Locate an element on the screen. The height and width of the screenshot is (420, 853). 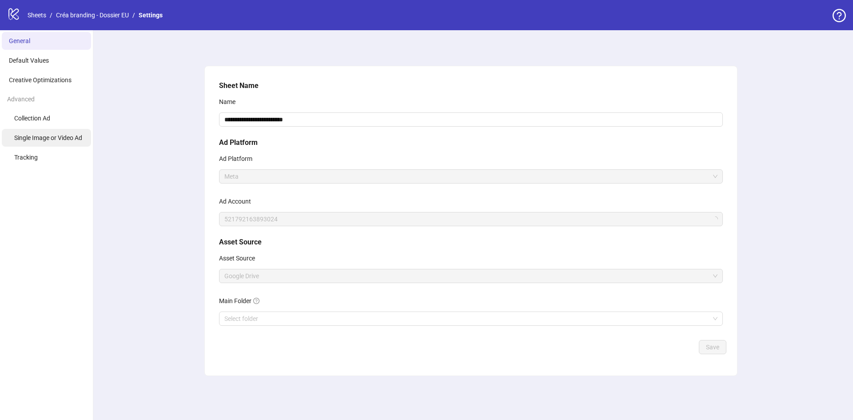
h5: Sheet Name is located at coordinates (471, 86).